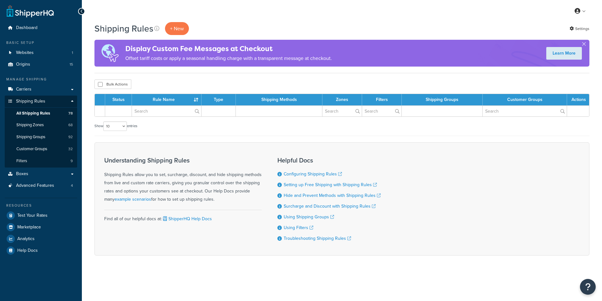  What do you see at coordinates (35, 185) in the screenshot?
I see `span: Advanced Features` at bounding box center [35, 185].